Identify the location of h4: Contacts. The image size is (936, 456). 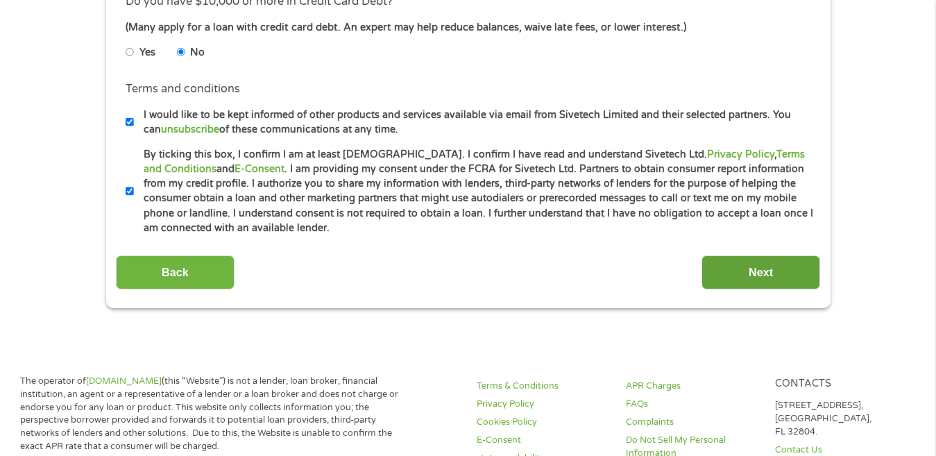
(841, 384).